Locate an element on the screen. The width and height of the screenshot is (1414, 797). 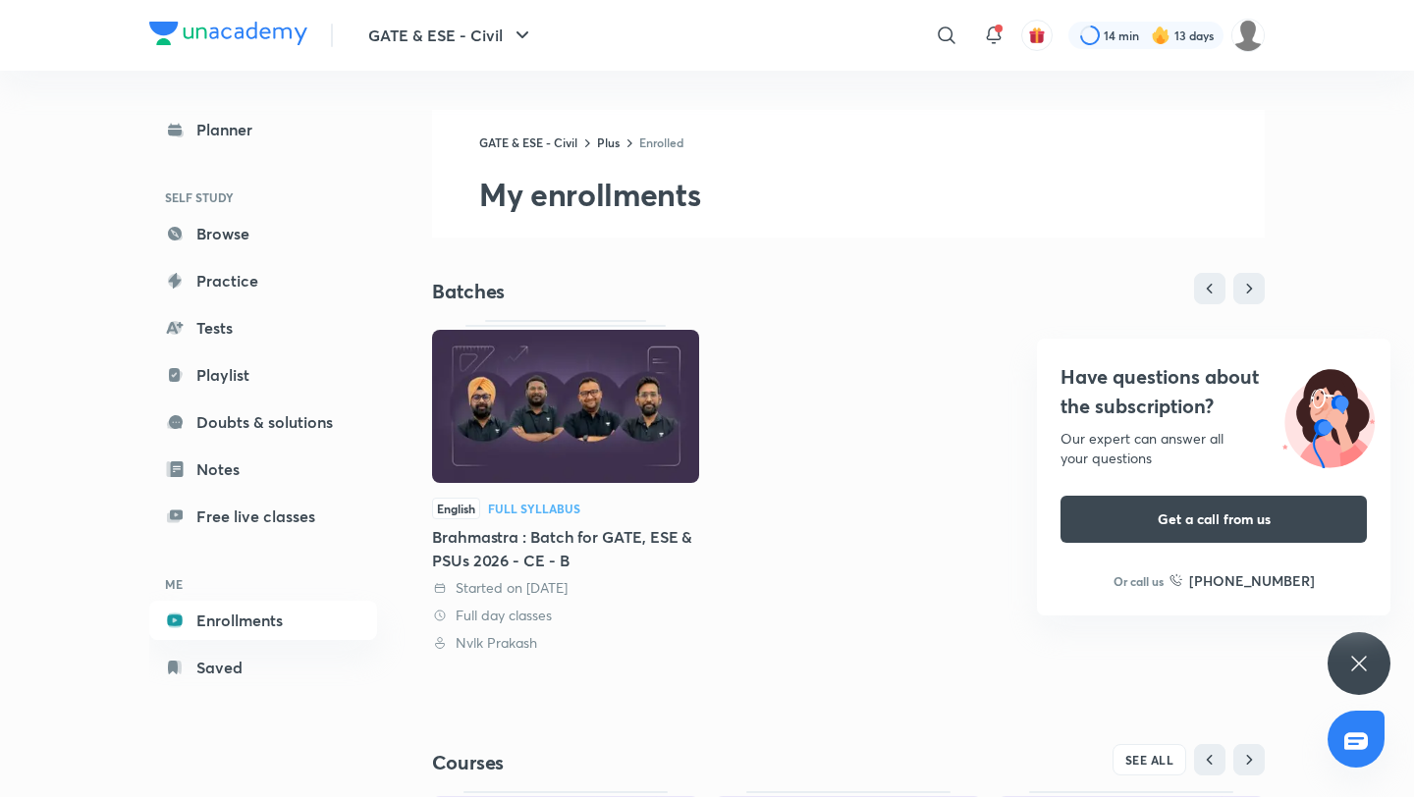
button: avatar is located at coordinates (1037, 35).